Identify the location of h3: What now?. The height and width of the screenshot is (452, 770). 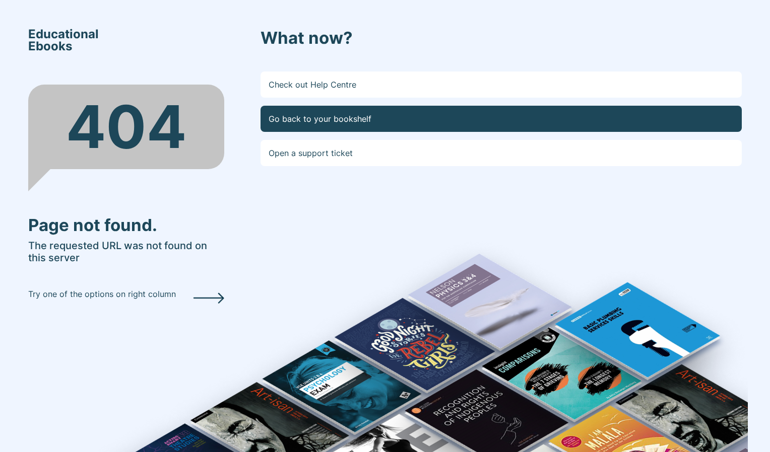
(501, 38).